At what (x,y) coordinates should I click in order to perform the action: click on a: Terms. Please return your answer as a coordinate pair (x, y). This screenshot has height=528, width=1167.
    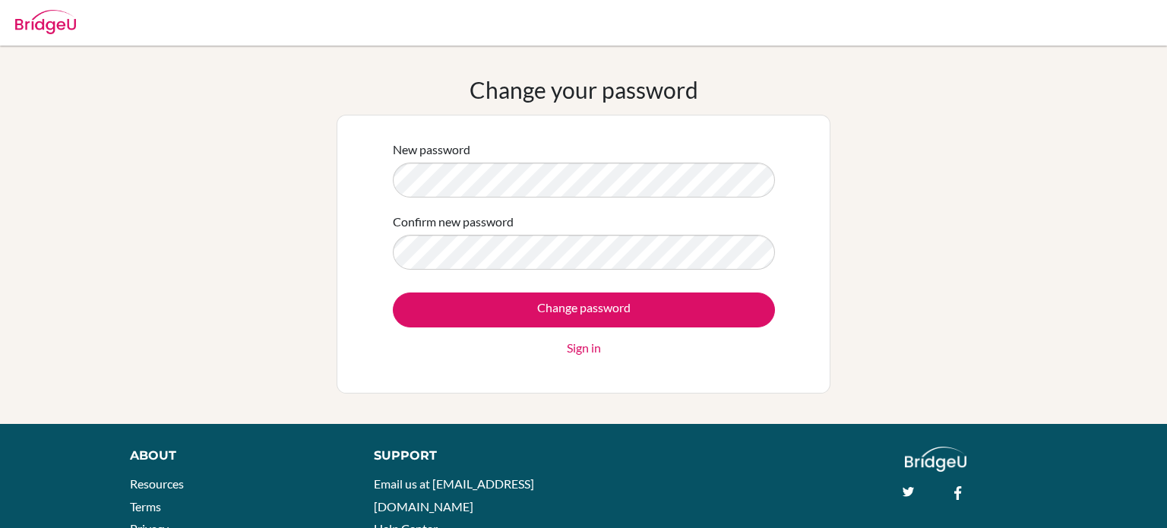
    Looking at the image, I should click on (145, 506).